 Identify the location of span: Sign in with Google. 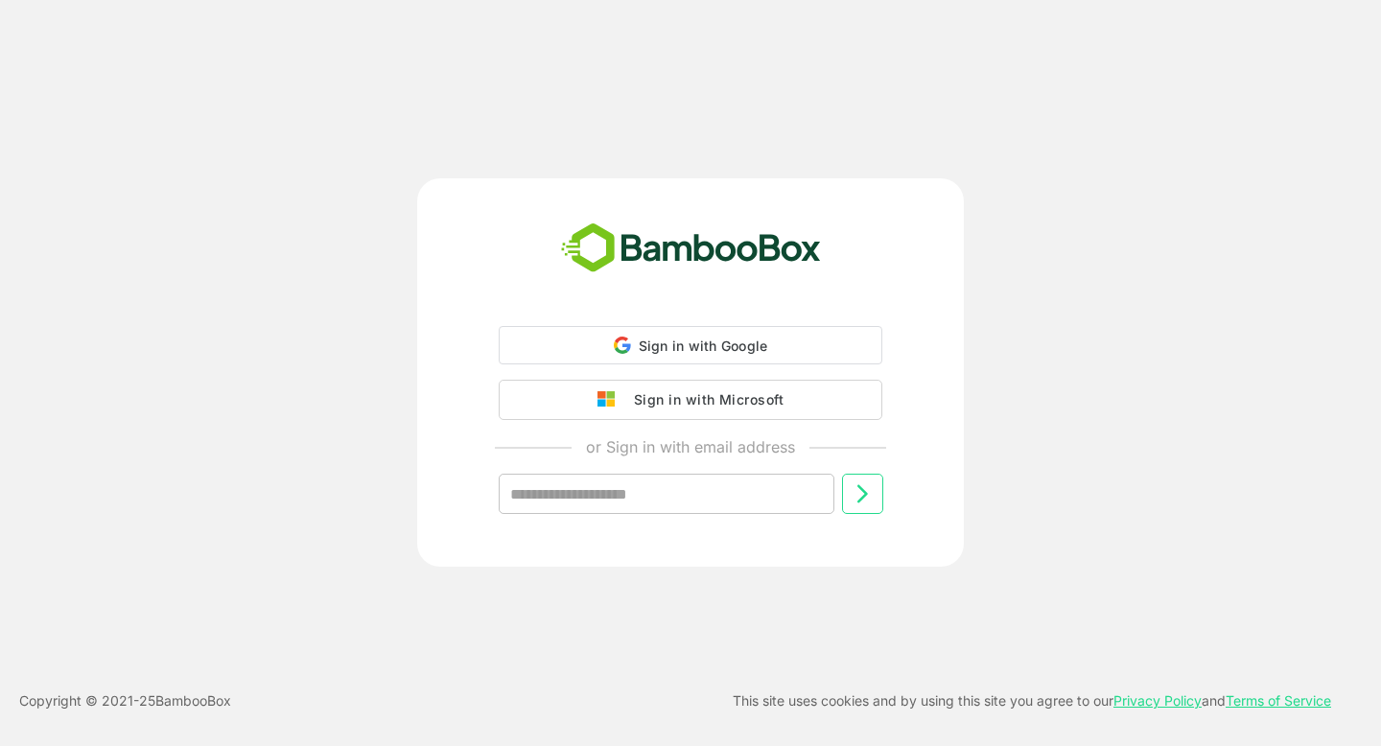
(703, 345).